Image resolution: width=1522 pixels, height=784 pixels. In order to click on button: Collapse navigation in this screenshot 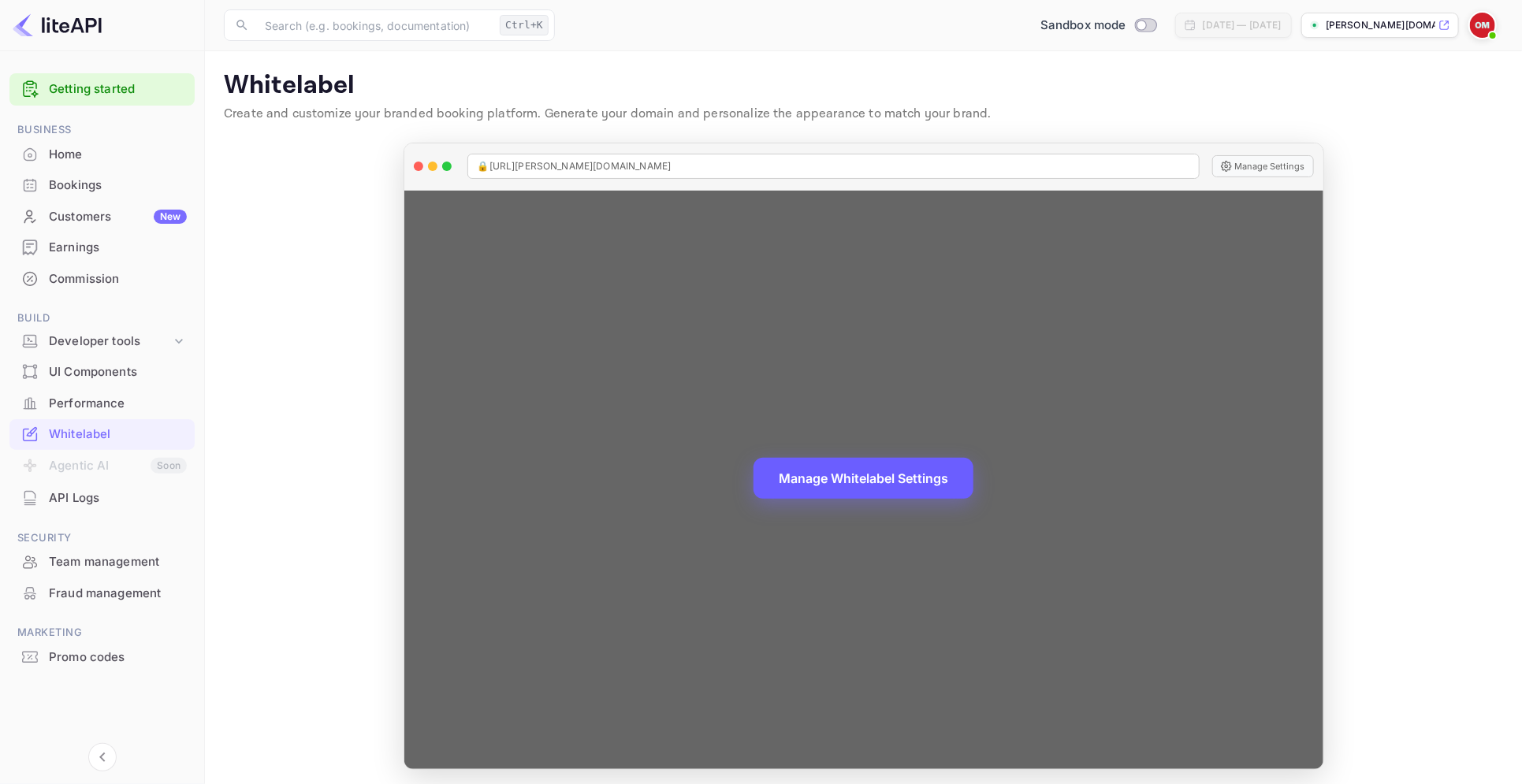, I will do `click(103, 757)`.